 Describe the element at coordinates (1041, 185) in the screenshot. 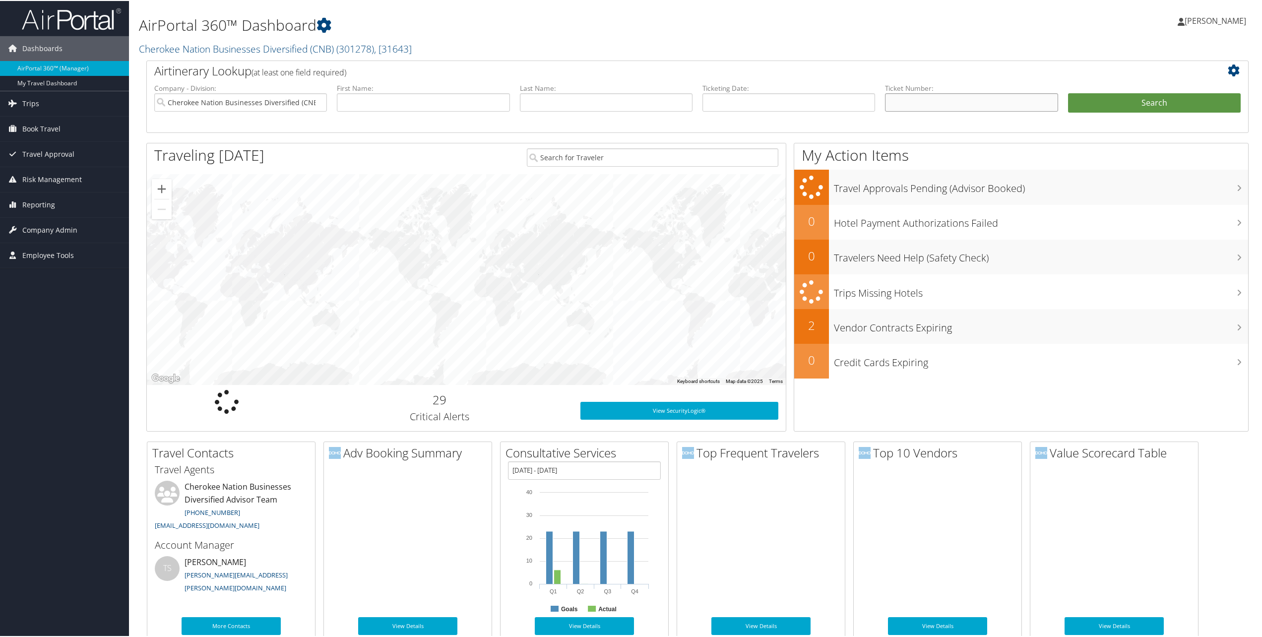

I see `h3: Travel Approvals Pending (Advisor Booked)` at that location.